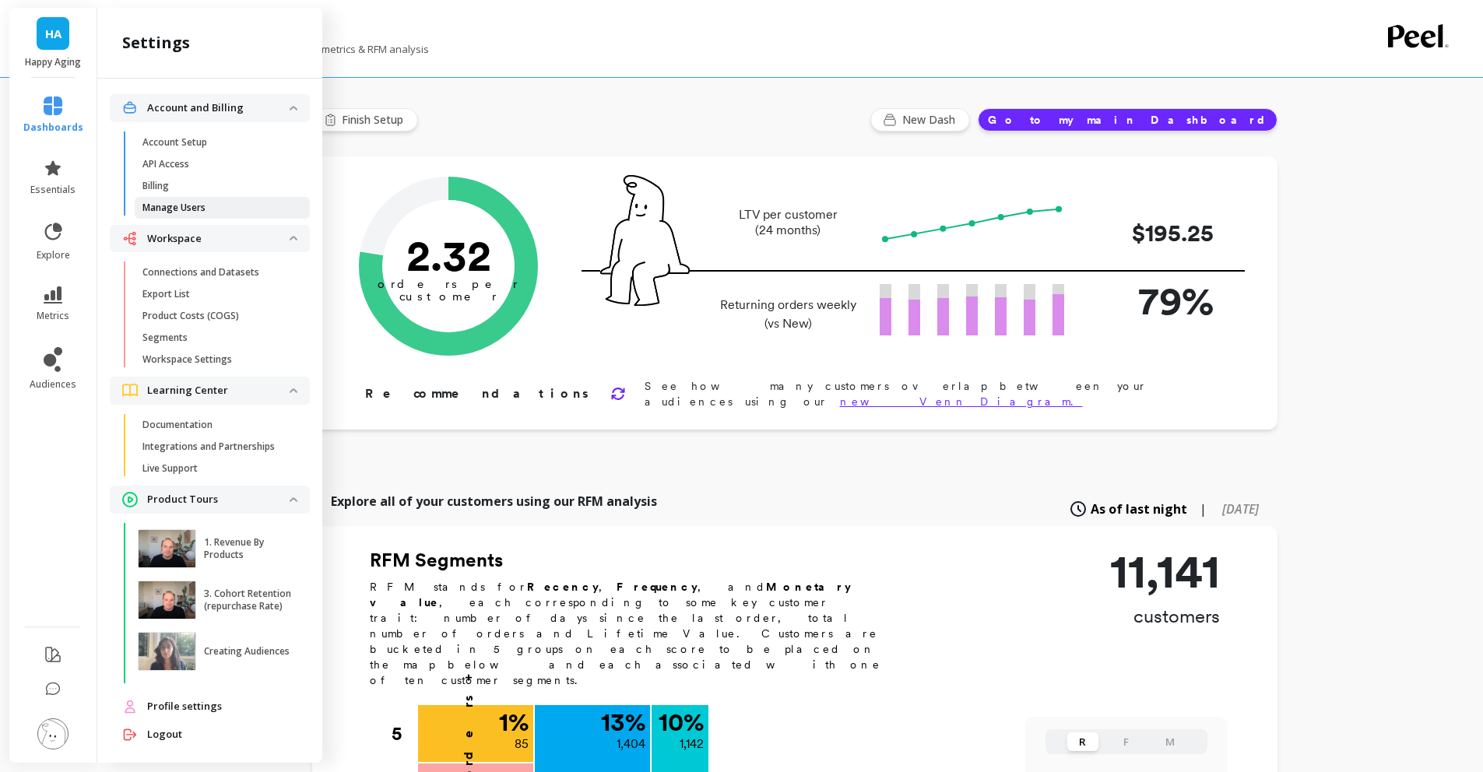  I want to click on b: Recency, so click(563, 587).